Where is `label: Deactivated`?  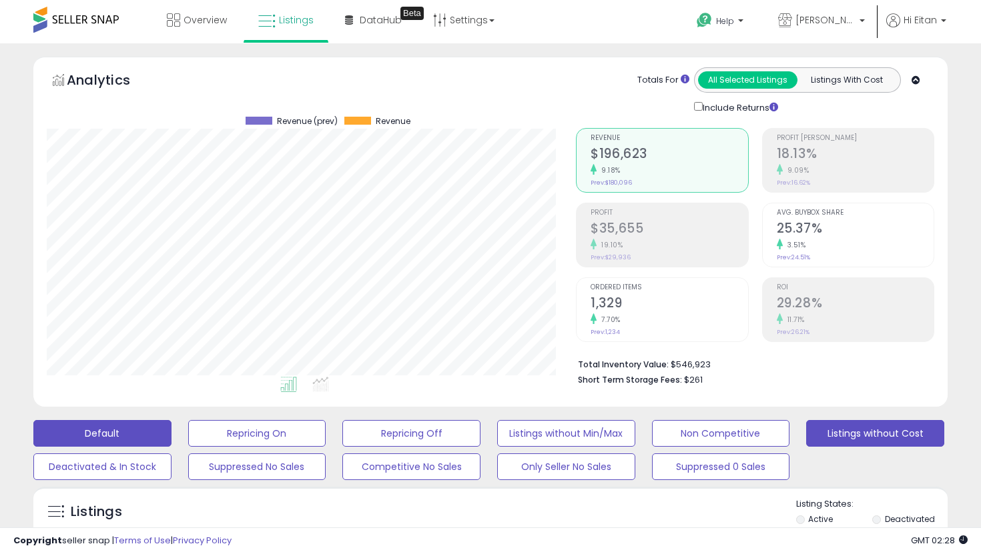 label: Deactivated is located at coordinates (909, 519).